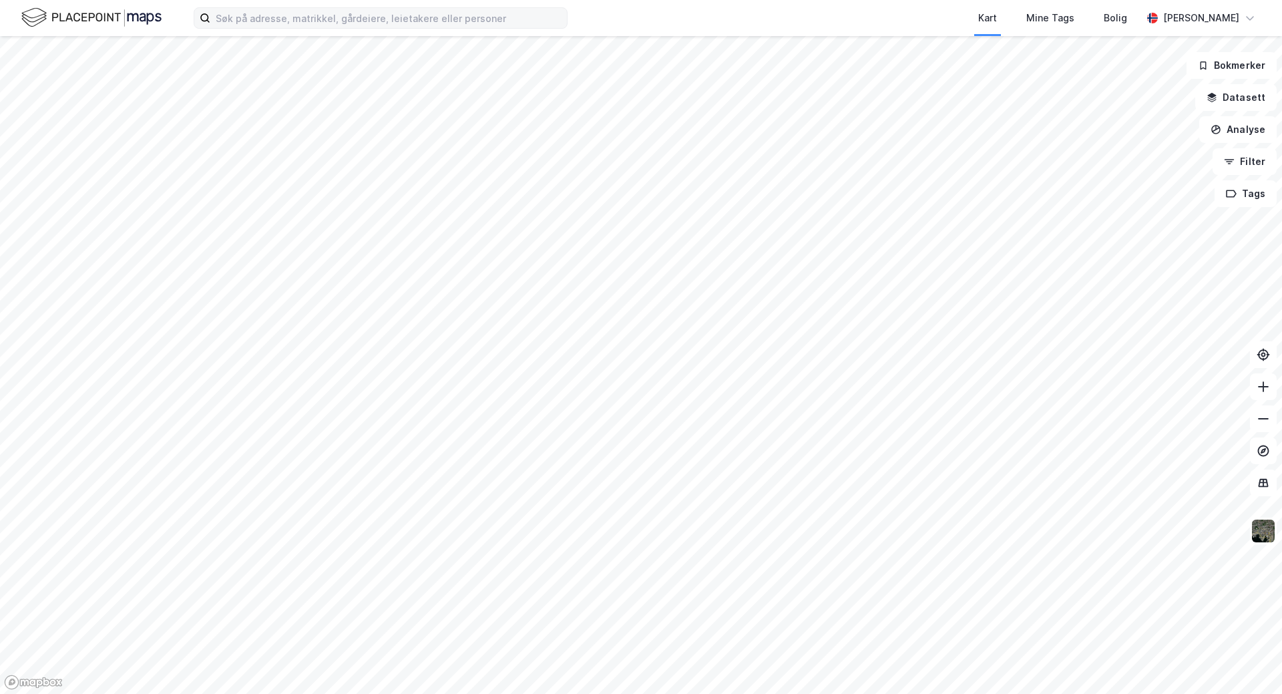 The height and width of the screenshot is (694, 1282). I want to click on img: logo.f888ab2527a4732fd821a326f86c7f29.svg, so click(91, 17).